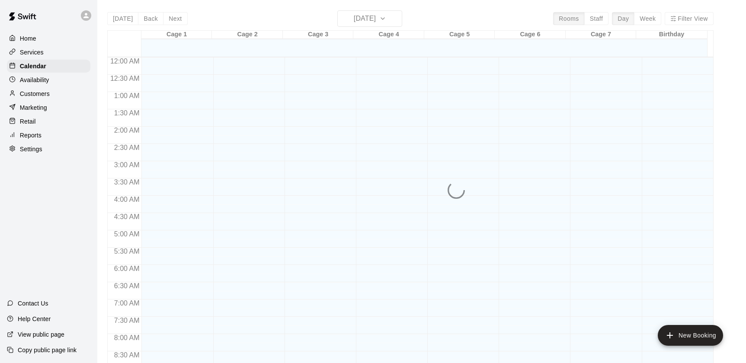 This screenshot has height=363, width=746. Describe the element at coordinates (125, 61) in the screenshot. I see `span: 12:00 AM` at that location.